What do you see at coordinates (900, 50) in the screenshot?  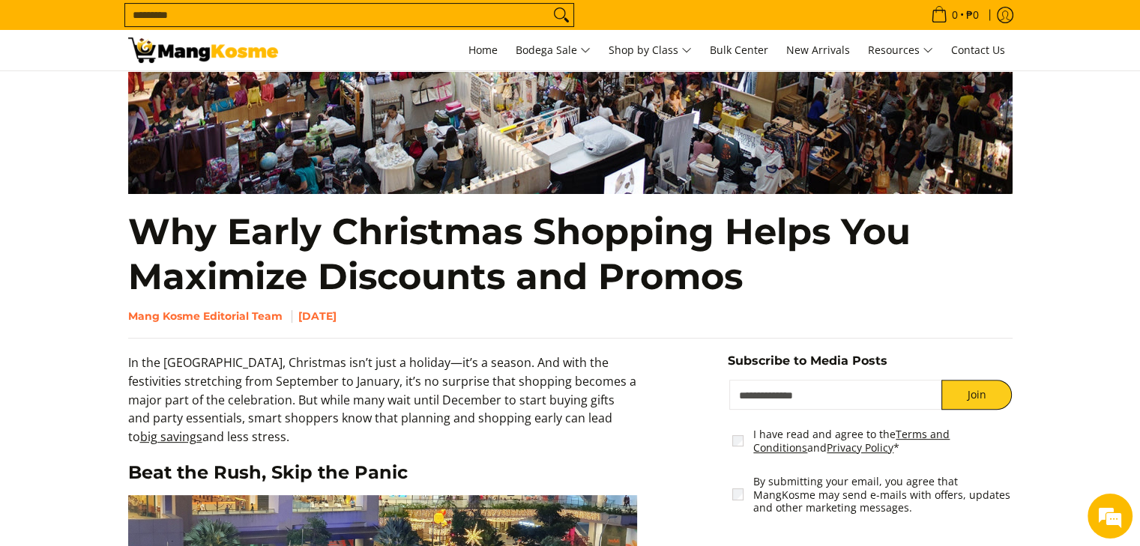 I see `a: Resources` at bounding box center [900, 50].